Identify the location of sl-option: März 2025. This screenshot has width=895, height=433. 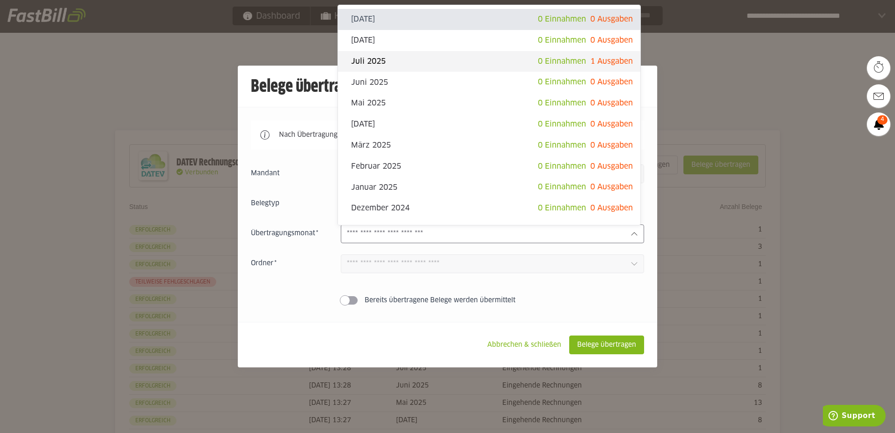
(489, 145).